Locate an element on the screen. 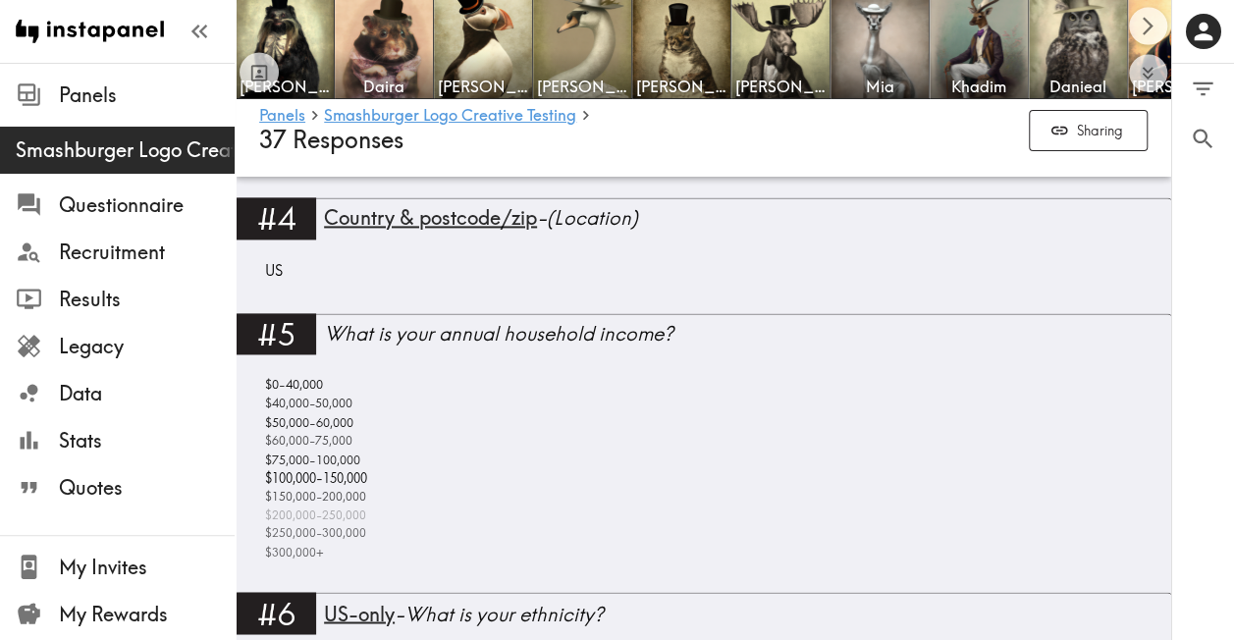 The width and height of the screenshot is (1234, 640). span: Recruitment is located at coordinates (146, 252).